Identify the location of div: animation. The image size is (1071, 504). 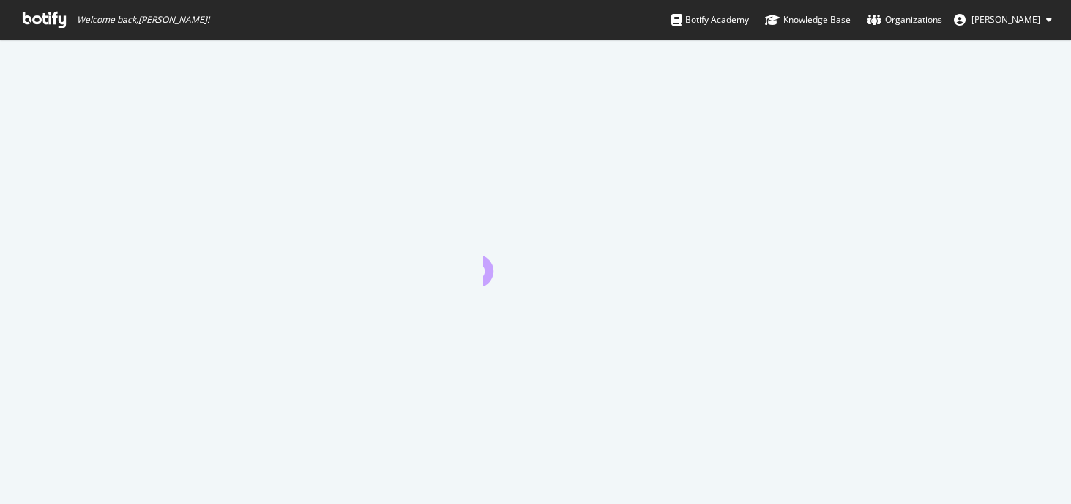
(536, 260).